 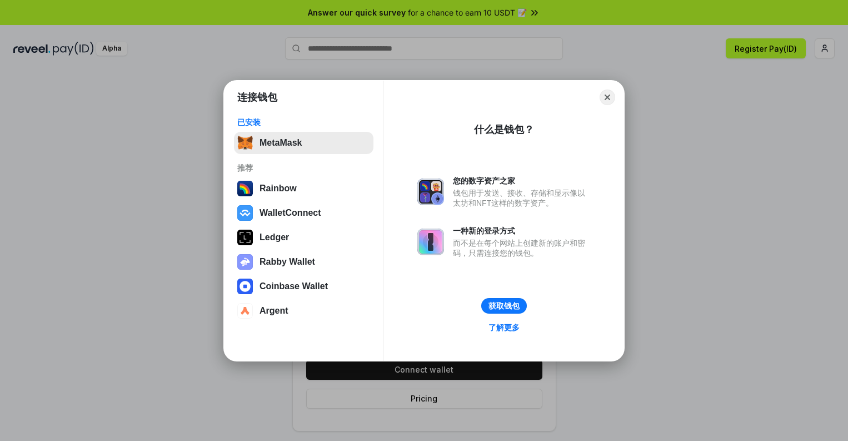 I want to click on img: svg+xml,%3Csvg%20fill%3D%22none%22%20height%3D%2233%22%20viewBox%3D%220%200%2035%2033%22%20width%..., so click(x=245, y=143).